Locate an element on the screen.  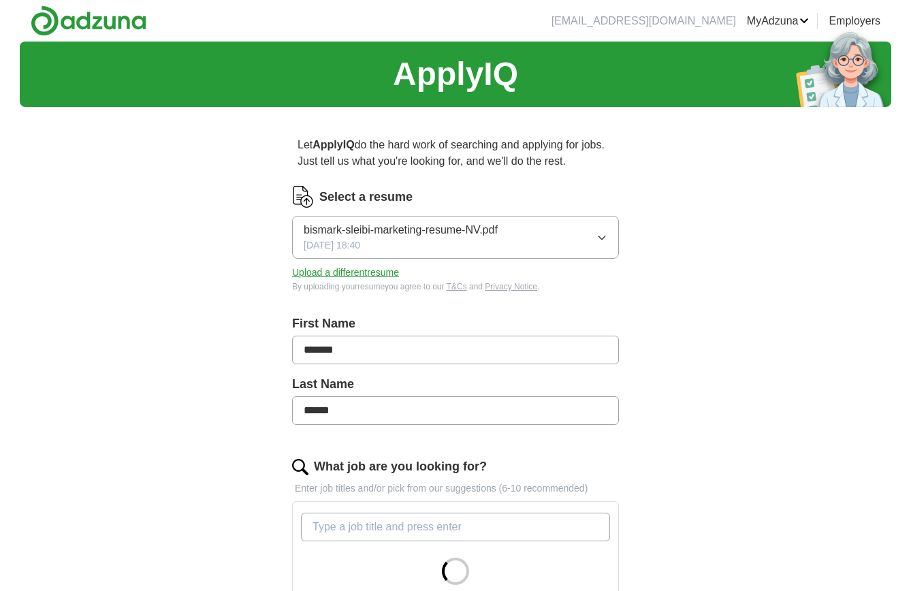
label: Select a resume is located at coordinates (366, 197).